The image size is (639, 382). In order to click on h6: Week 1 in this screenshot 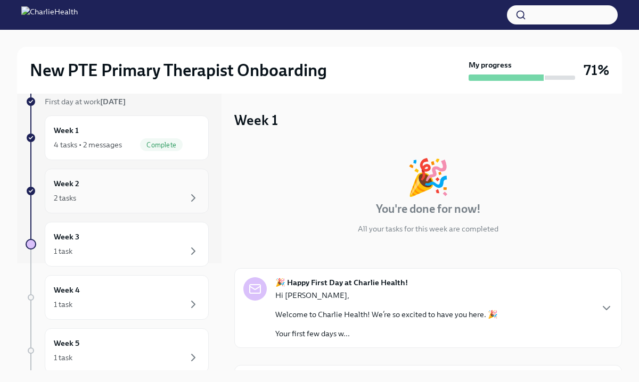, I will do `click(66, 130)`.